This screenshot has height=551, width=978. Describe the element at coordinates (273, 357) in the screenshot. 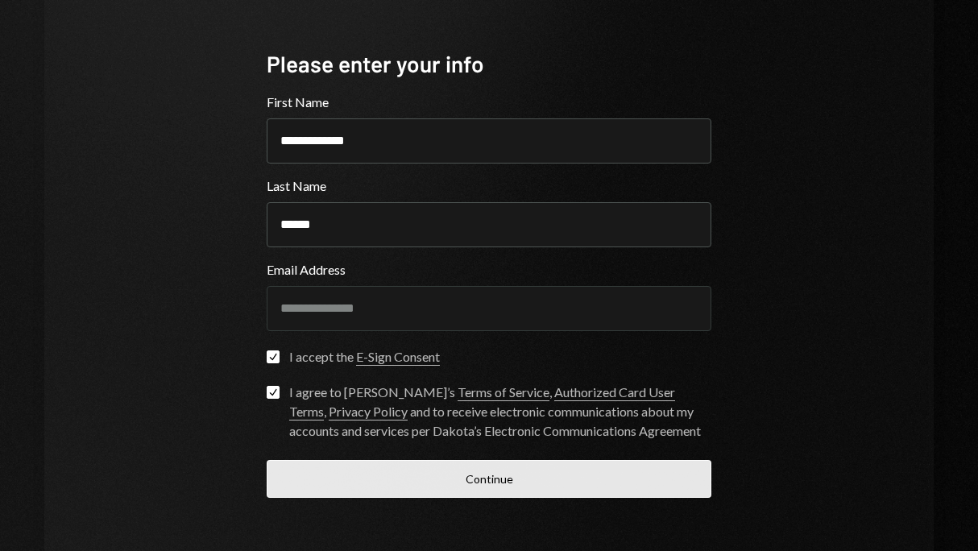

I see `button: I accept the E-Sign Consent` at that location.